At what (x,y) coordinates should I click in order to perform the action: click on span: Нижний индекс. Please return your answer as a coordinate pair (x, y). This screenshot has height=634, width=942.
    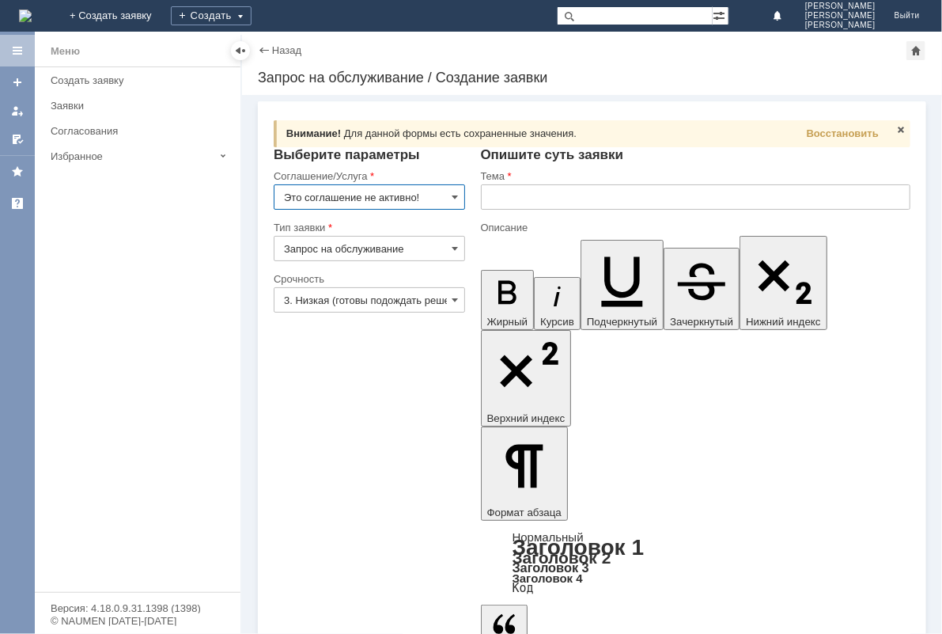
    Looking at the image, I should click on (783, 321).